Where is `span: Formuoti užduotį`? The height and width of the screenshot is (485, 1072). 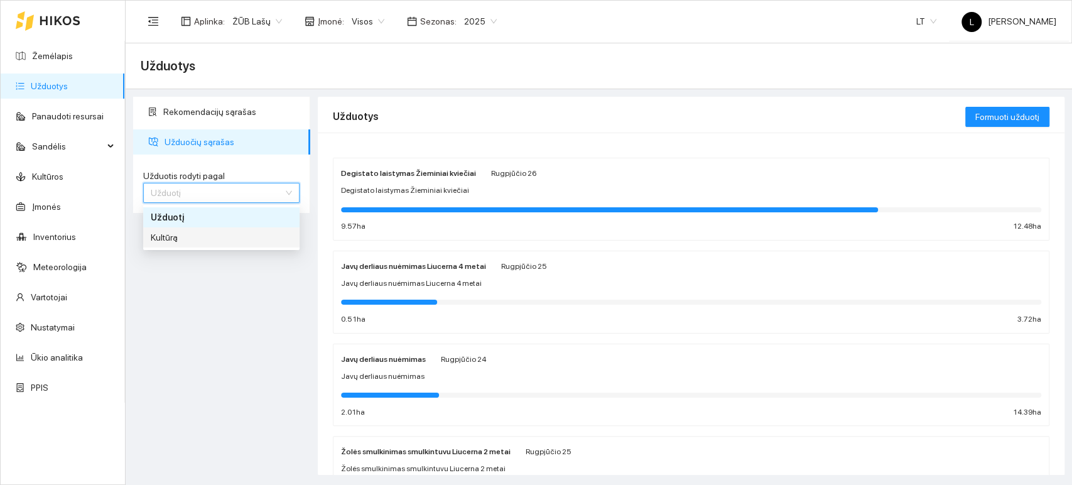 span: Formuoti užduotį is located at coordinates (1008, 117).